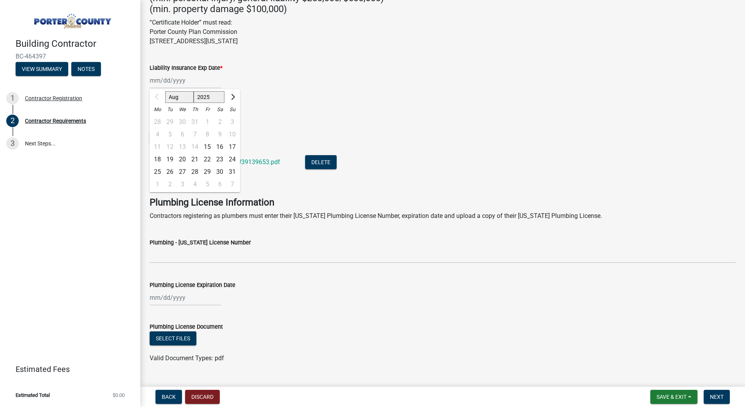  I want to click on wm-modal-confirm: Notes, so click(86, 69).